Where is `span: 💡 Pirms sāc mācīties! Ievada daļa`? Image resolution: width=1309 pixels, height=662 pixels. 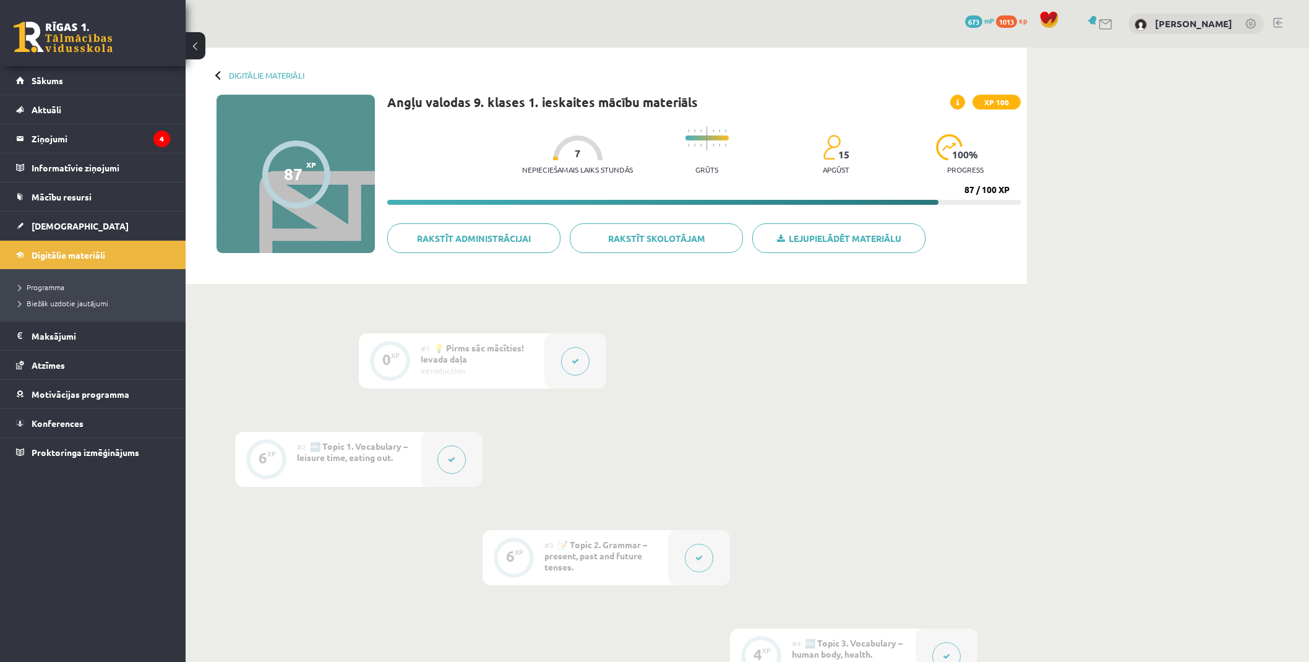
span: 💡 Pirms sāc mācīties! Ievada daļa is located at coordinates (472, 353).